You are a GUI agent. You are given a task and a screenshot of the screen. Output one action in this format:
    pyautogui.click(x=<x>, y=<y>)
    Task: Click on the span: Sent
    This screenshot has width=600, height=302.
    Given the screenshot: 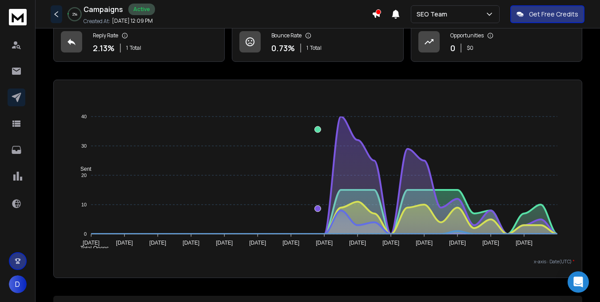 What is the action you would take?
    pyautogui.click(x=83, y=169)
    